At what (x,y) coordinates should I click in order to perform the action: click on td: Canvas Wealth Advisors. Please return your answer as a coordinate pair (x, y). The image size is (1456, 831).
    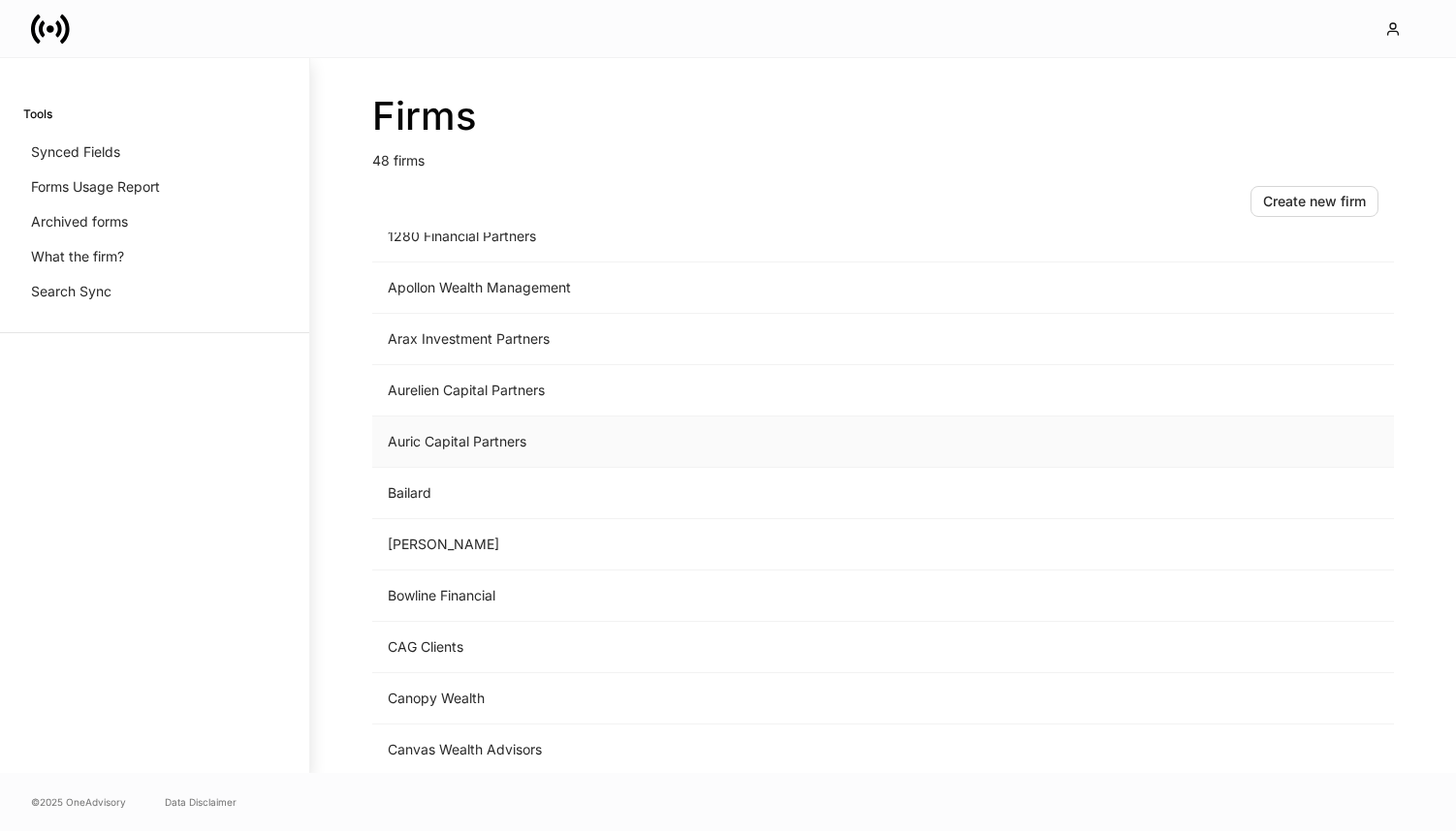
    Looking at the image, I should click on (722, 749).